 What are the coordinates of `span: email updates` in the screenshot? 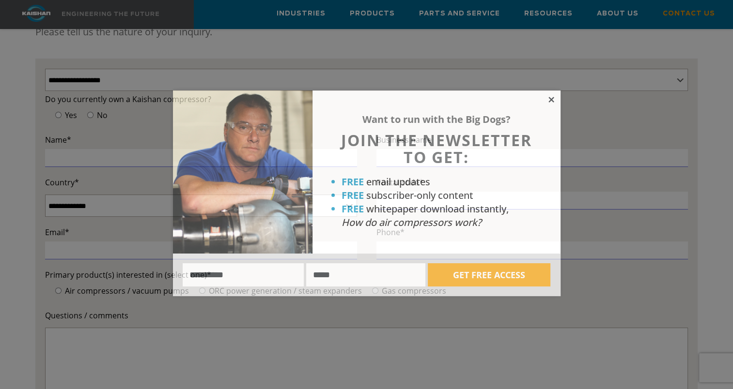 It's located at (398, 182).